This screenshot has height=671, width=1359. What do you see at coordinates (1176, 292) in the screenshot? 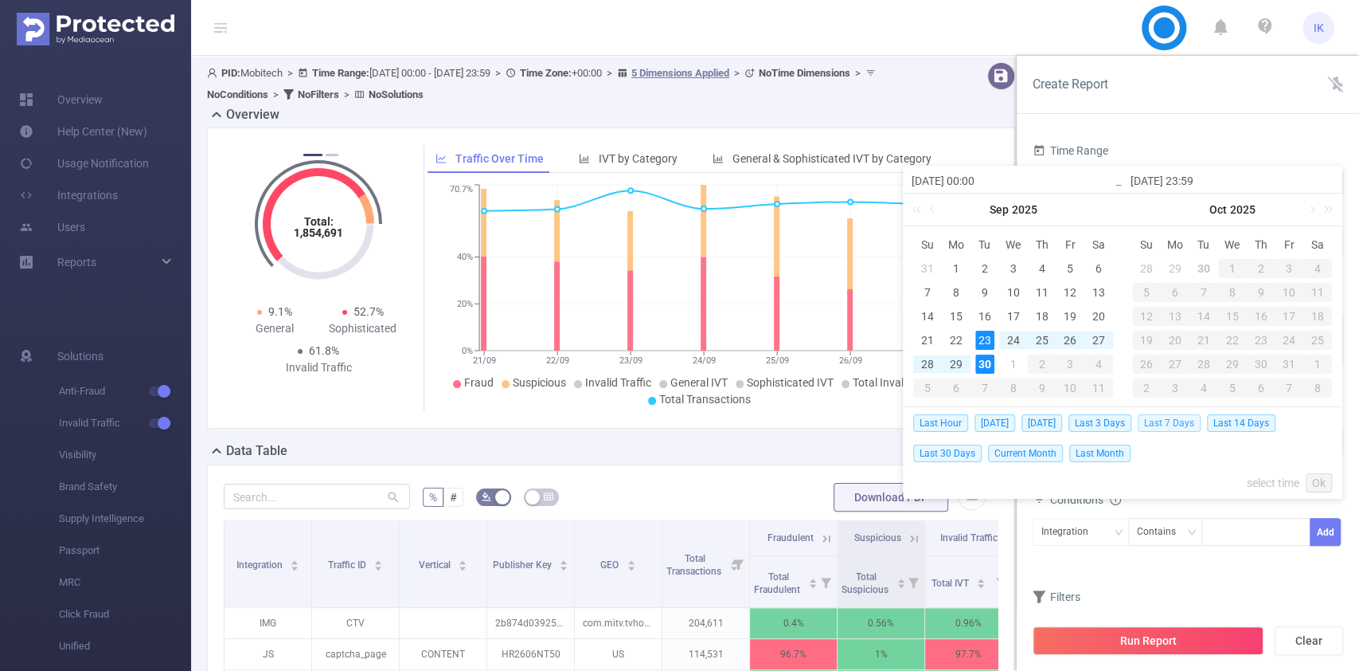
I see `div: 6` at bounding box center [1176, 292].